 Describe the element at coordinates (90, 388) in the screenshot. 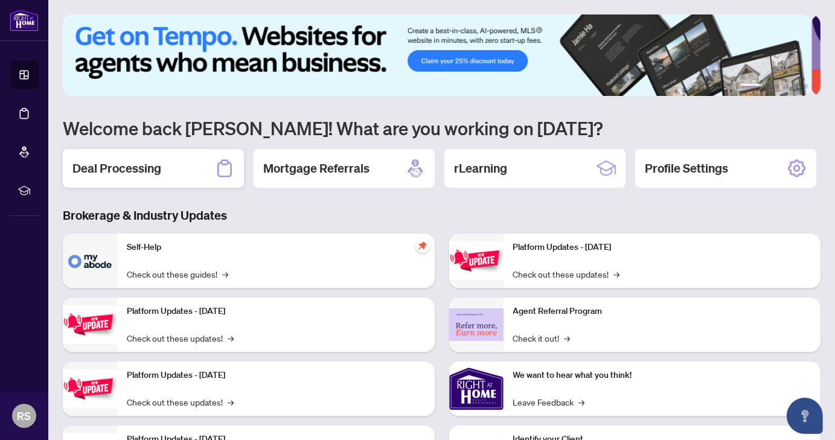

I see `img: Platform Updates - July 21, 2025` at that location.